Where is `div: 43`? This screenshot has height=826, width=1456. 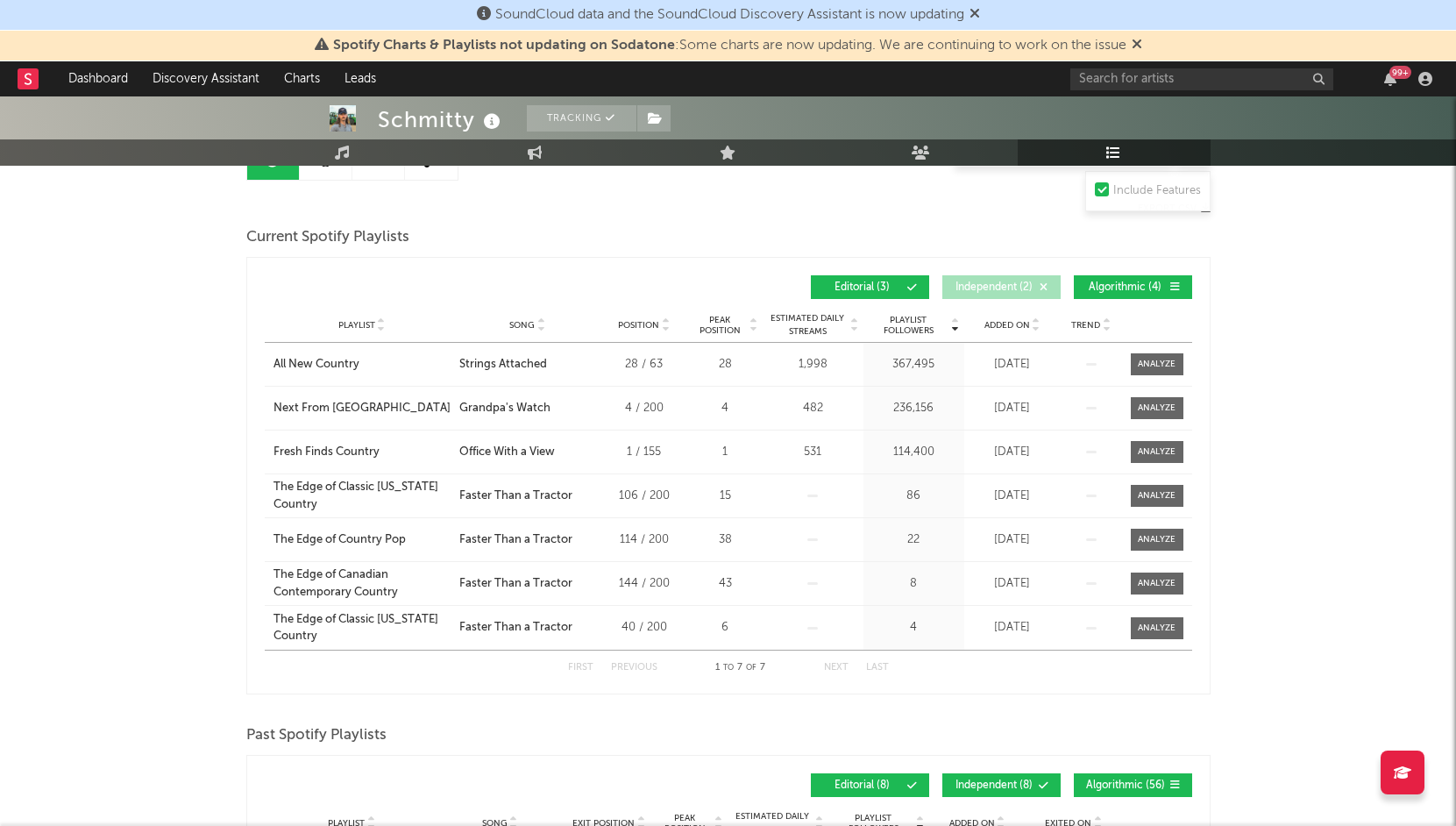
div: 43 is located at coordinates (725, 583).